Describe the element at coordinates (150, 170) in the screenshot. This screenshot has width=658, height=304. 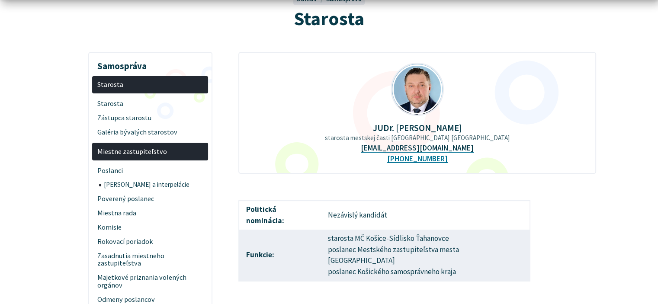
I see `a: Poslanci` at that location.